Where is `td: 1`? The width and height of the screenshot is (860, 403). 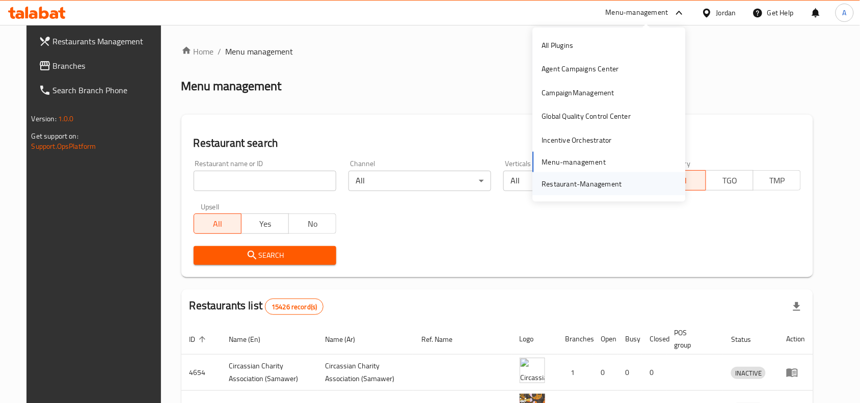 td: 1 is located at coordinates (575, 372).